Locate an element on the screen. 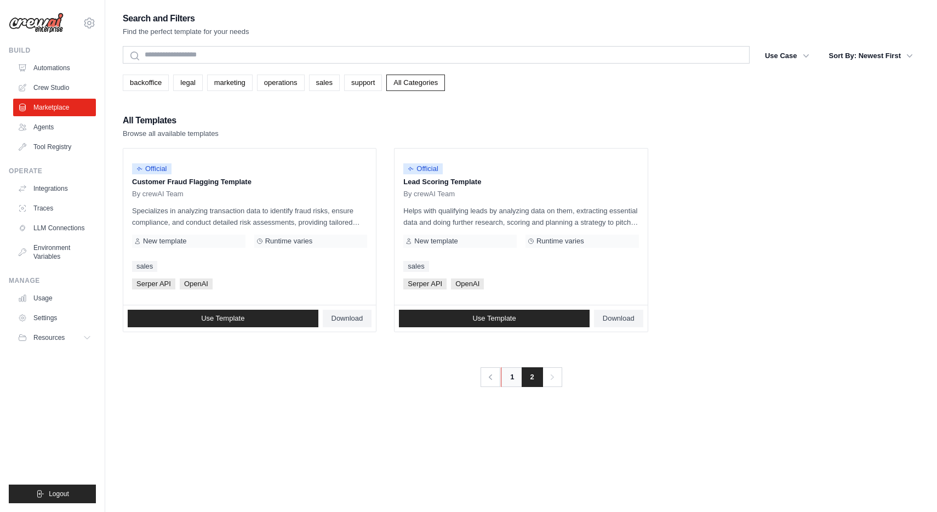 The height and width of the screenshot is (512, 937). a: legal is located at coordinates (187, 83).